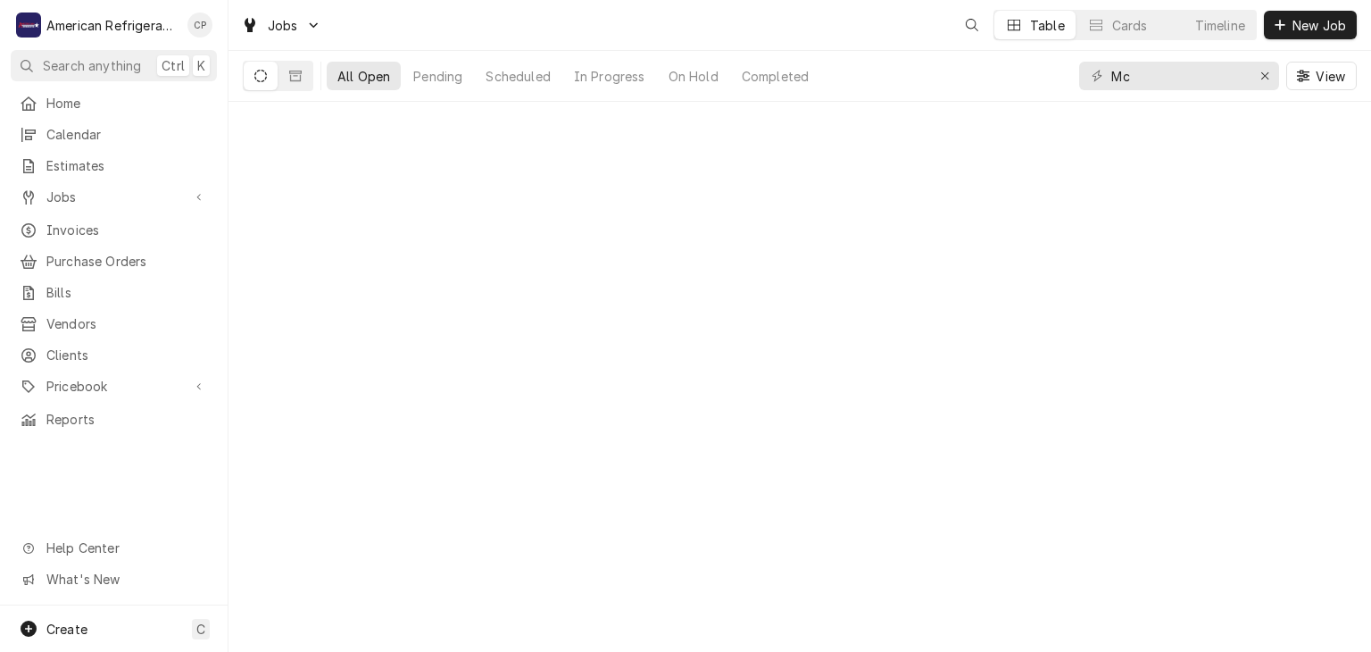 This screenshot has width=1371, height=652. I want to click on span: Calendar, so click(127, 134).